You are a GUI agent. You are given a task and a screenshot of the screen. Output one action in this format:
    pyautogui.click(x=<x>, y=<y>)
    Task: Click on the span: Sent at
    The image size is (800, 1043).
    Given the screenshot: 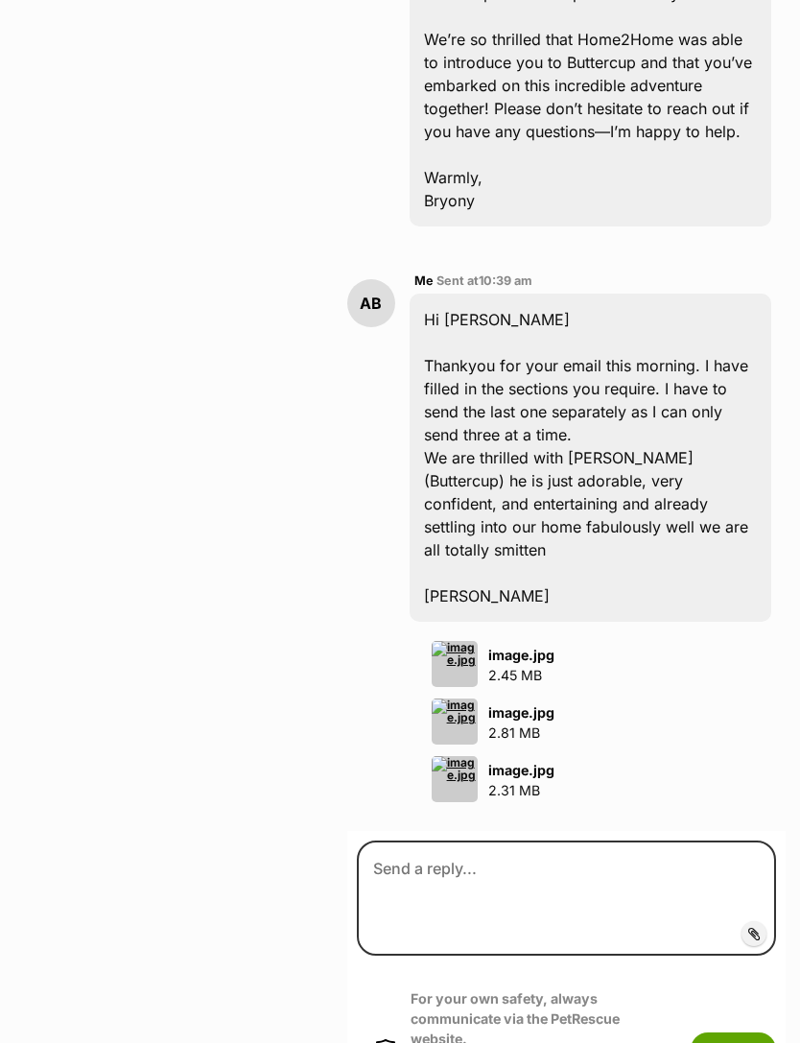 What is the action you would take?
    pyautogui.click(x=485, y=280)
    